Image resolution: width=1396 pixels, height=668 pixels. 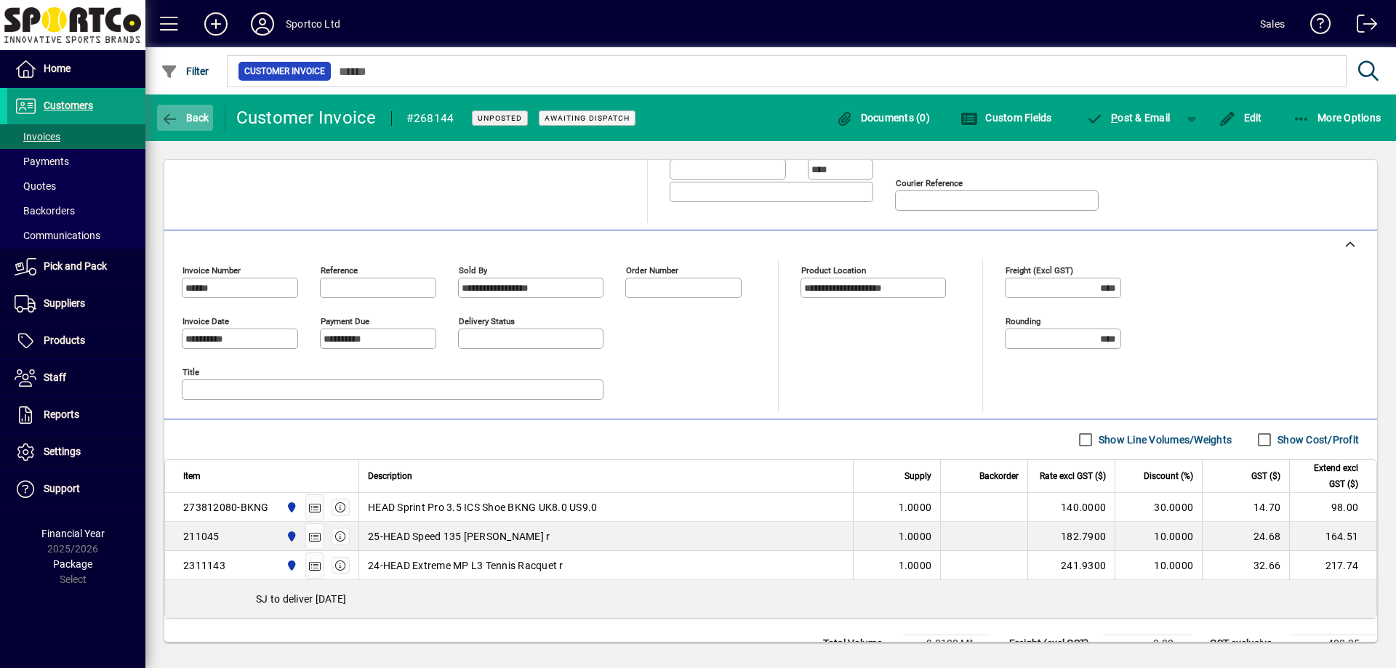 What do you see at coordinates (206, 321) in the screenshot?
I see `mat-label: Invoice date` at bounding box center [206, 321].